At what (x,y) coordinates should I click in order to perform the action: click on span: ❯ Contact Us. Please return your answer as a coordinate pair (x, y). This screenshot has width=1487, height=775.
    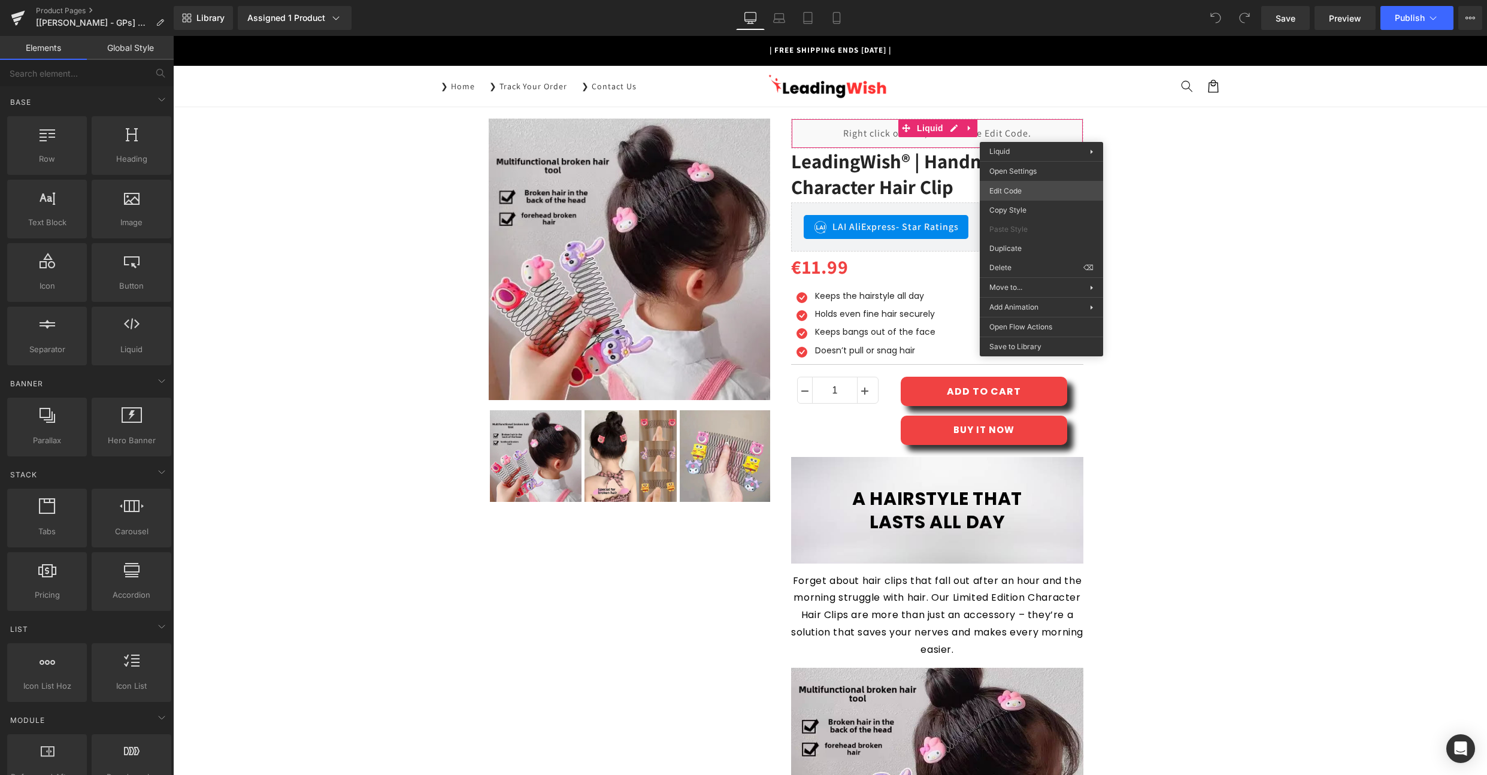
    Looking at the image, I should click on (436, 50).